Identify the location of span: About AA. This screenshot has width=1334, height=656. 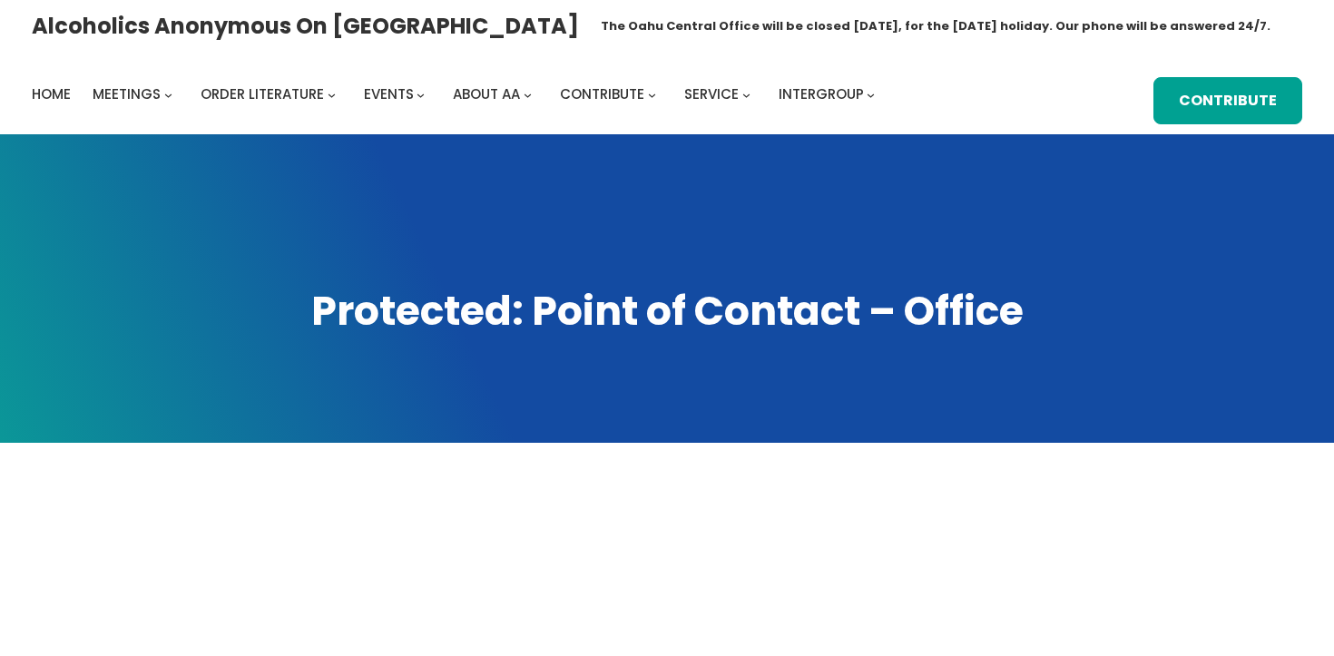
(487, 93).